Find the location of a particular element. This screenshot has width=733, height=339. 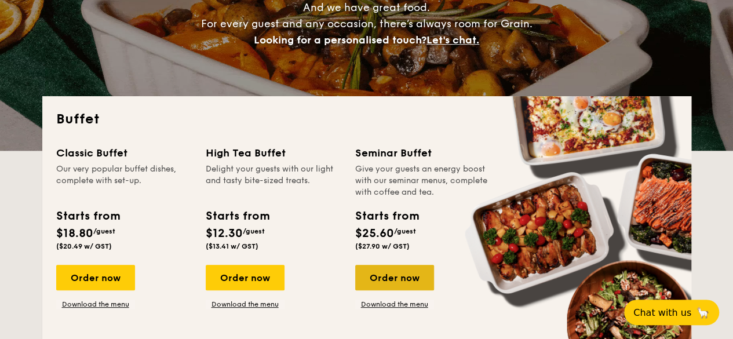

span: ($27.90 w/ GST) is located at coordinates (383, 246).